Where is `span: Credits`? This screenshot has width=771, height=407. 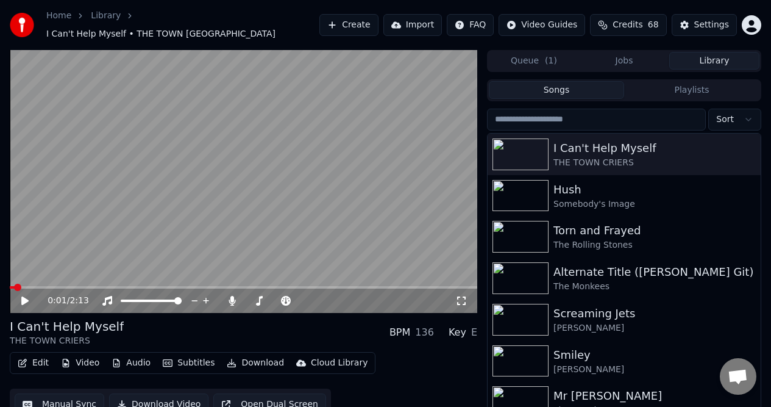 span: Credits is located at coordinates (627, 25).